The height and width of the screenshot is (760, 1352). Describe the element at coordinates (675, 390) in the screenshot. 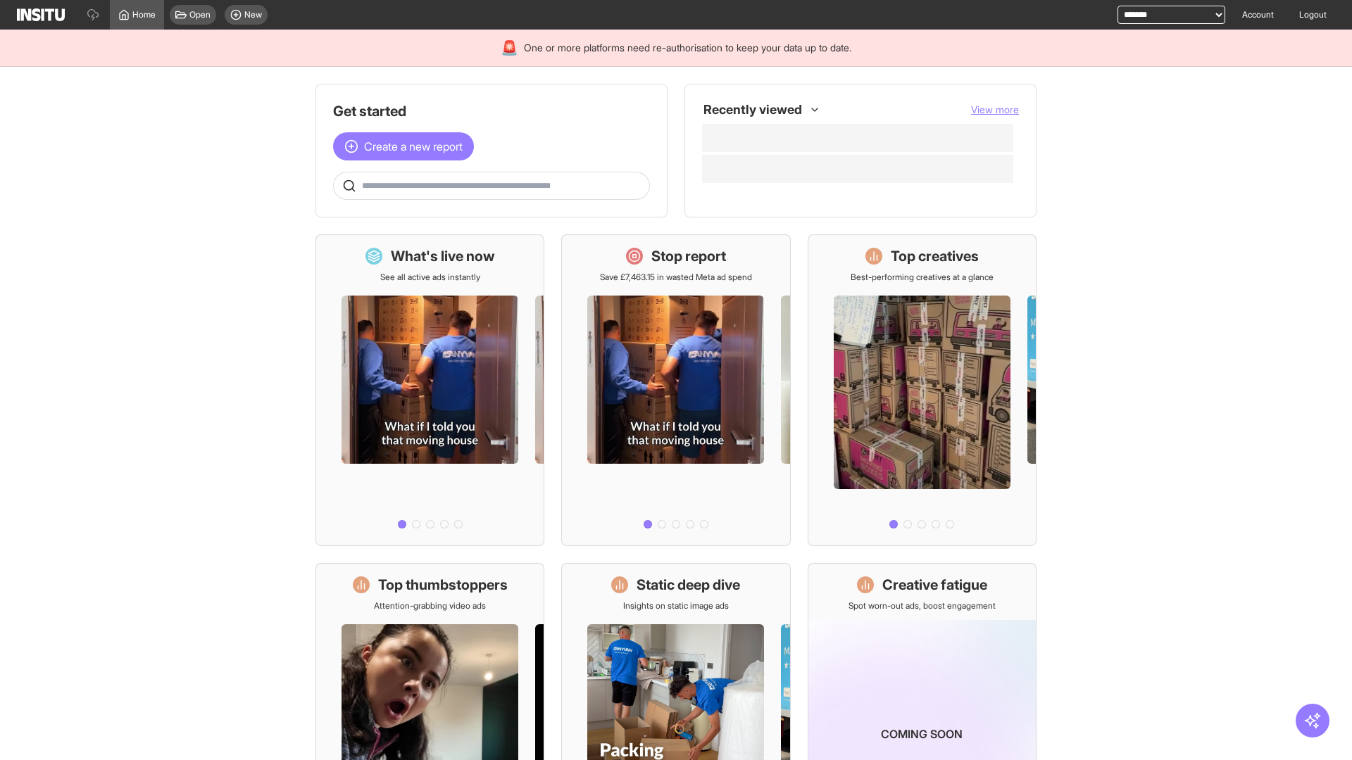

I see `a: Stop reportSave £7,463.15 in wasted Meta ad spend` at that location.